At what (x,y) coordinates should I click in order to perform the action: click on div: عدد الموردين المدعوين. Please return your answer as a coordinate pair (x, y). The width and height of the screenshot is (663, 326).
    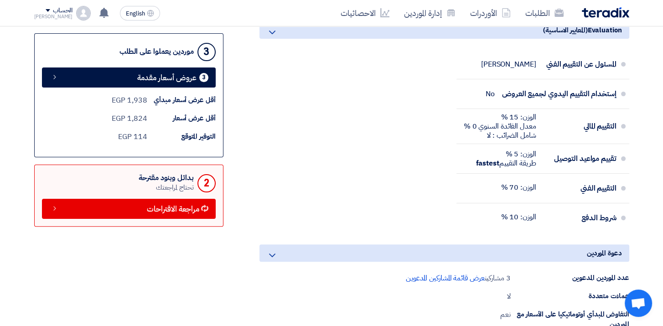
    Looking at the image, I should click on (570, 278).